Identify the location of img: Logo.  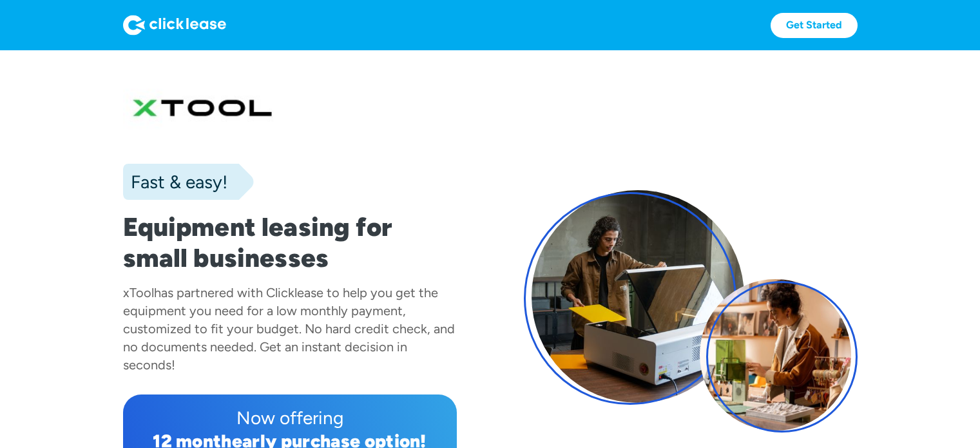
(175, 25).